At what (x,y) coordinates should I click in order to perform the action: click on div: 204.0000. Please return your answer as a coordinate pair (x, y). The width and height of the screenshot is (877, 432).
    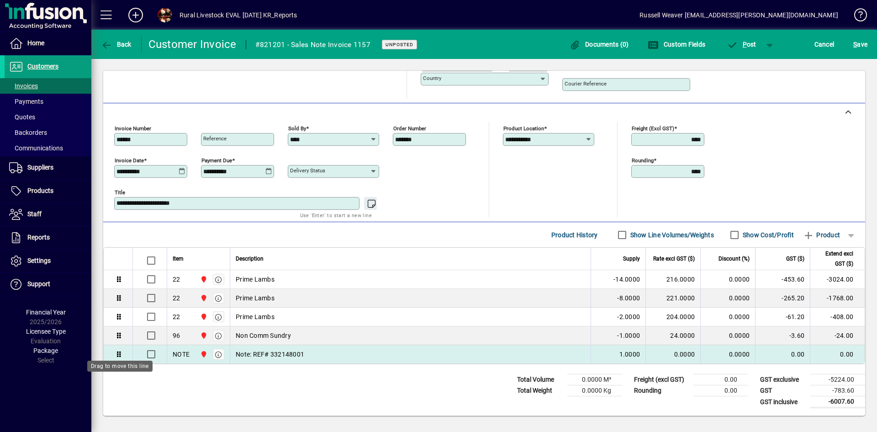
    Looking at the image, I should click on (673, 316).